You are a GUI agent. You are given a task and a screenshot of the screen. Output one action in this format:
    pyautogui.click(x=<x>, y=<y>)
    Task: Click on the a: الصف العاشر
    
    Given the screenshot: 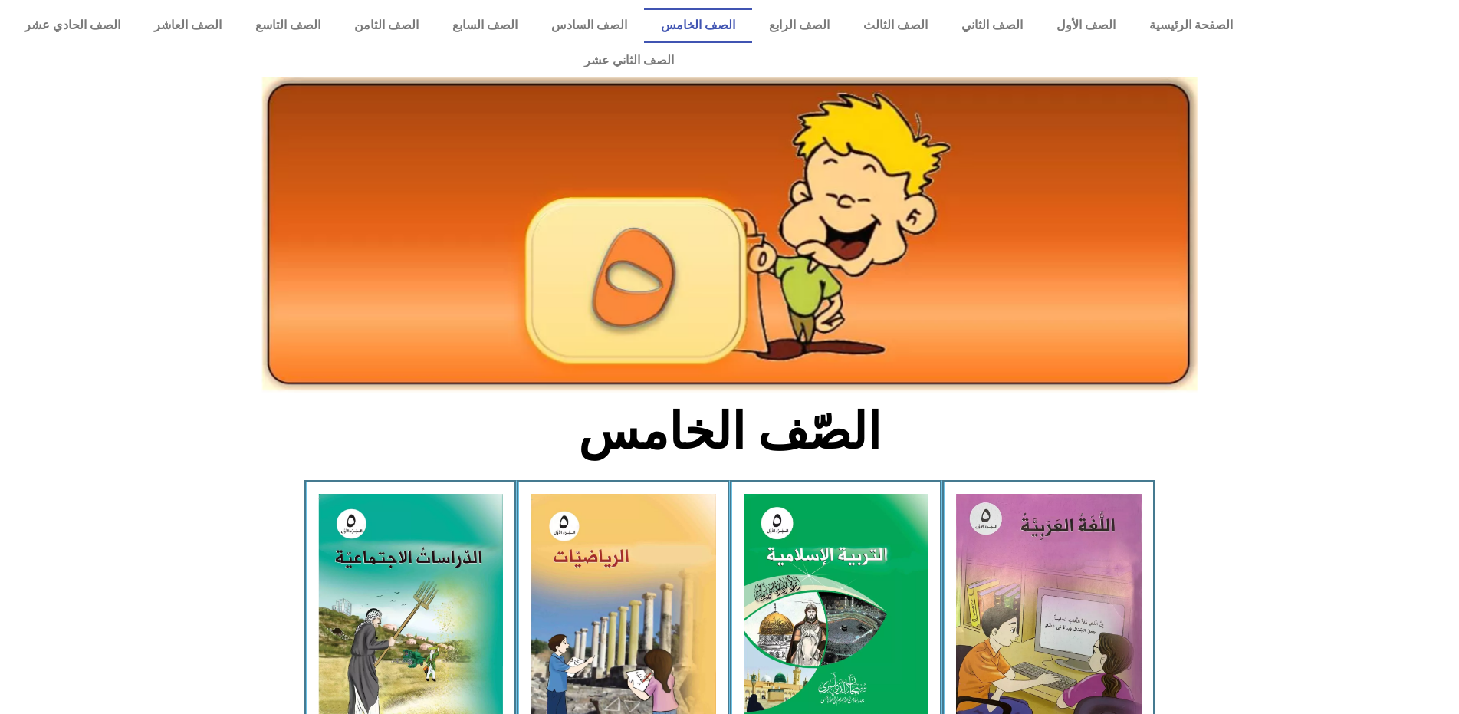 What is the action you would take?
    pyautogui.click(x=188, y=25)
    